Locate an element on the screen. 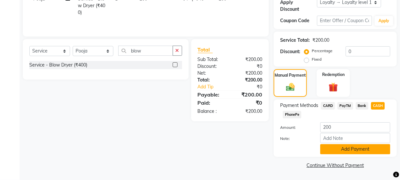  a: Continue Without Payment is located at coordinates (335, 165).